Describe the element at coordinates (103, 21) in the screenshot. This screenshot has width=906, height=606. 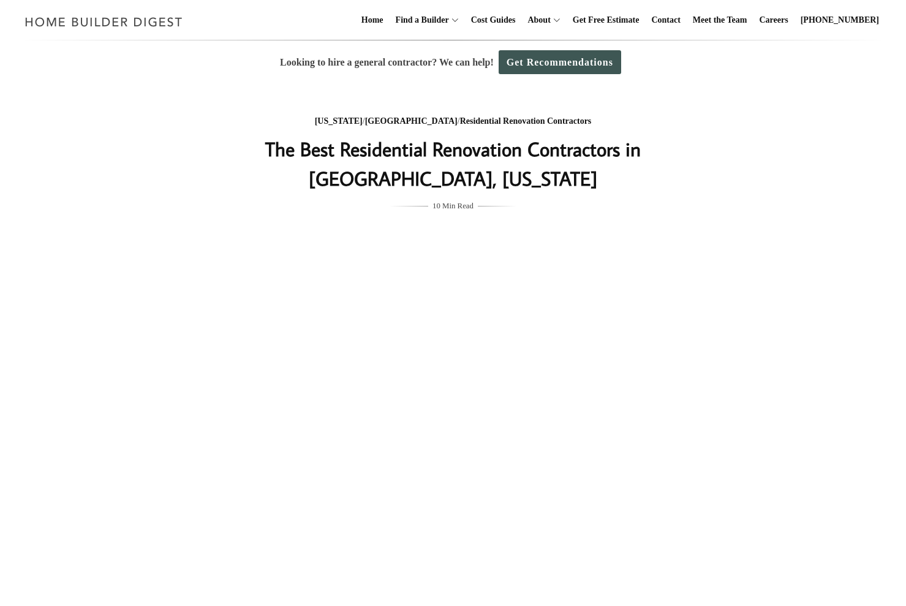
I see `img: Home Builder Digest` at that location.